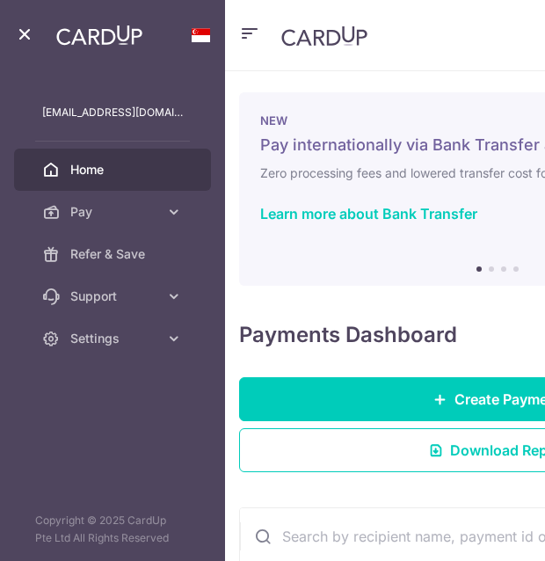 The width and height of the screenshot is (545, 561). I want to click on span: Support, so click(114, 296).